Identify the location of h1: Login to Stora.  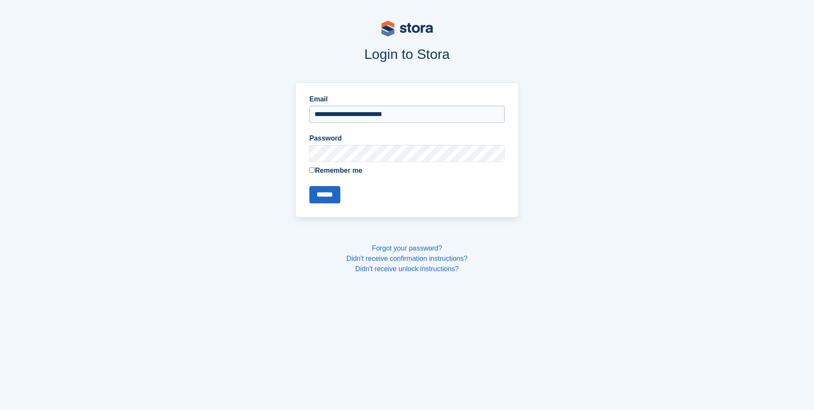
(407, 54).